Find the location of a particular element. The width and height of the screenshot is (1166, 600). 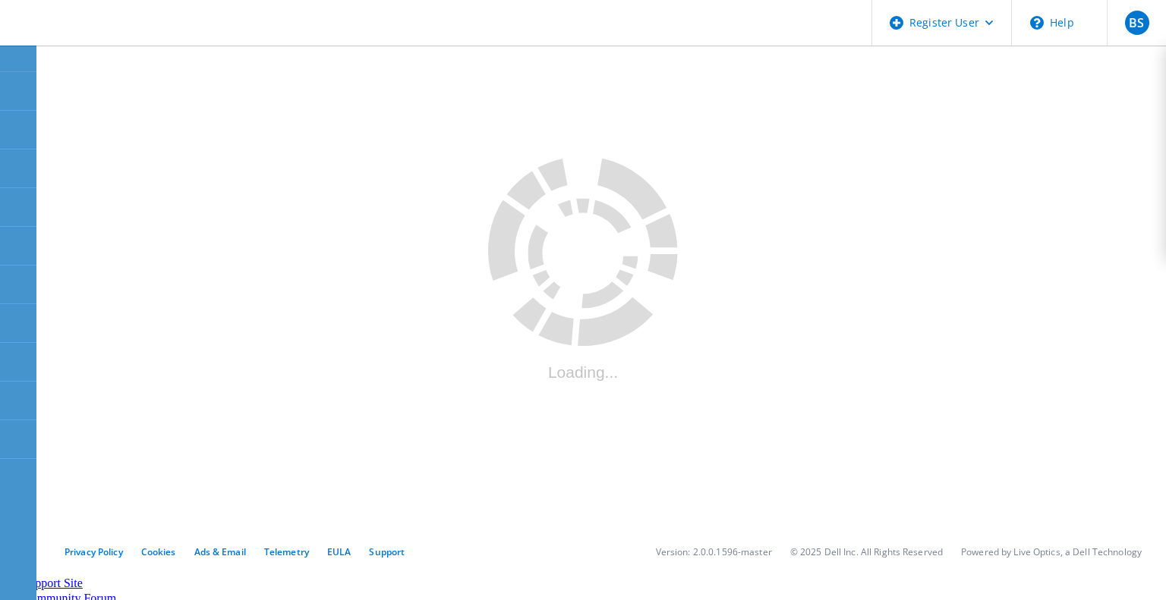

a: Ads & Email is located at coordinates (220, 552).